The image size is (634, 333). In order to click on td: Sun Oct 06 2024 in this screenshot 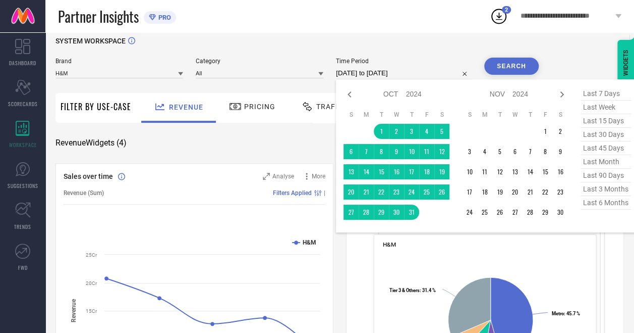, I will do `click(351, 151)`.